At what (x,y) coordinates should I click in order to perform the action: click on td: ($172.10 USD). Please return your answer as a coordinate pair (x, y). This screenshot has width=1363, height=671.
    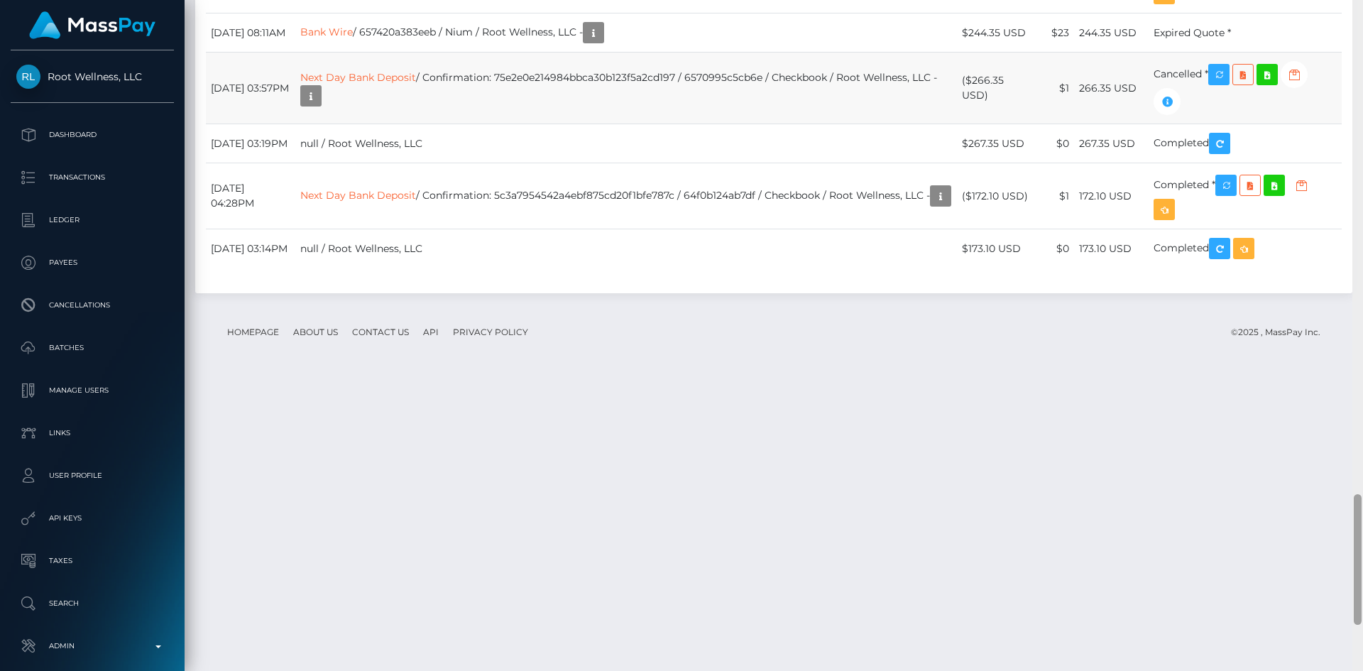
    Looking at the image, I should click on (997, 196).